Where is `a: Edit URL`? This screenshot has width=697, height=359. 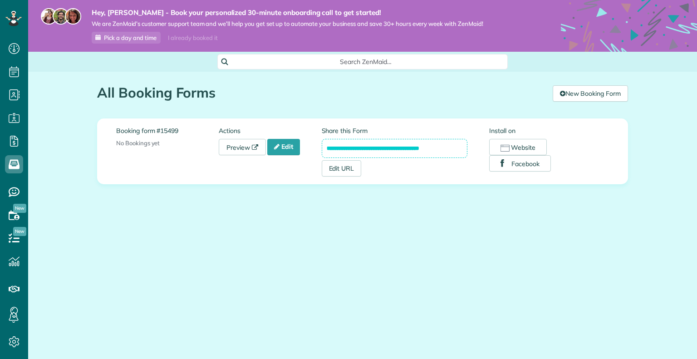
a: Edit URL is located at coordinates (342, 168).